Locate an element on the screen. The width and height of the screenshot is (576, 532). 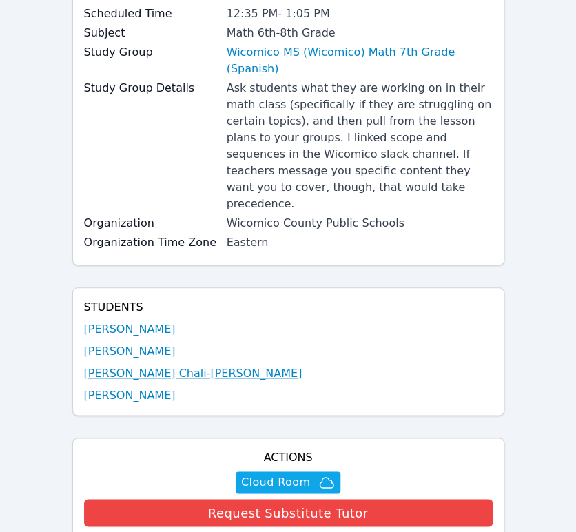
span: Cloud Room is located at coordinates (276, 483).